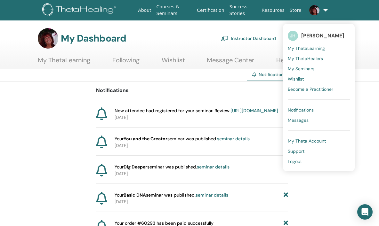 Image resolution: width=379 pixels, height=226 pixels. What do you see at coordinates (365, 212) in the screenshot?
I see `div: Open Intercom Messenger` at bounding box center [365, 212].